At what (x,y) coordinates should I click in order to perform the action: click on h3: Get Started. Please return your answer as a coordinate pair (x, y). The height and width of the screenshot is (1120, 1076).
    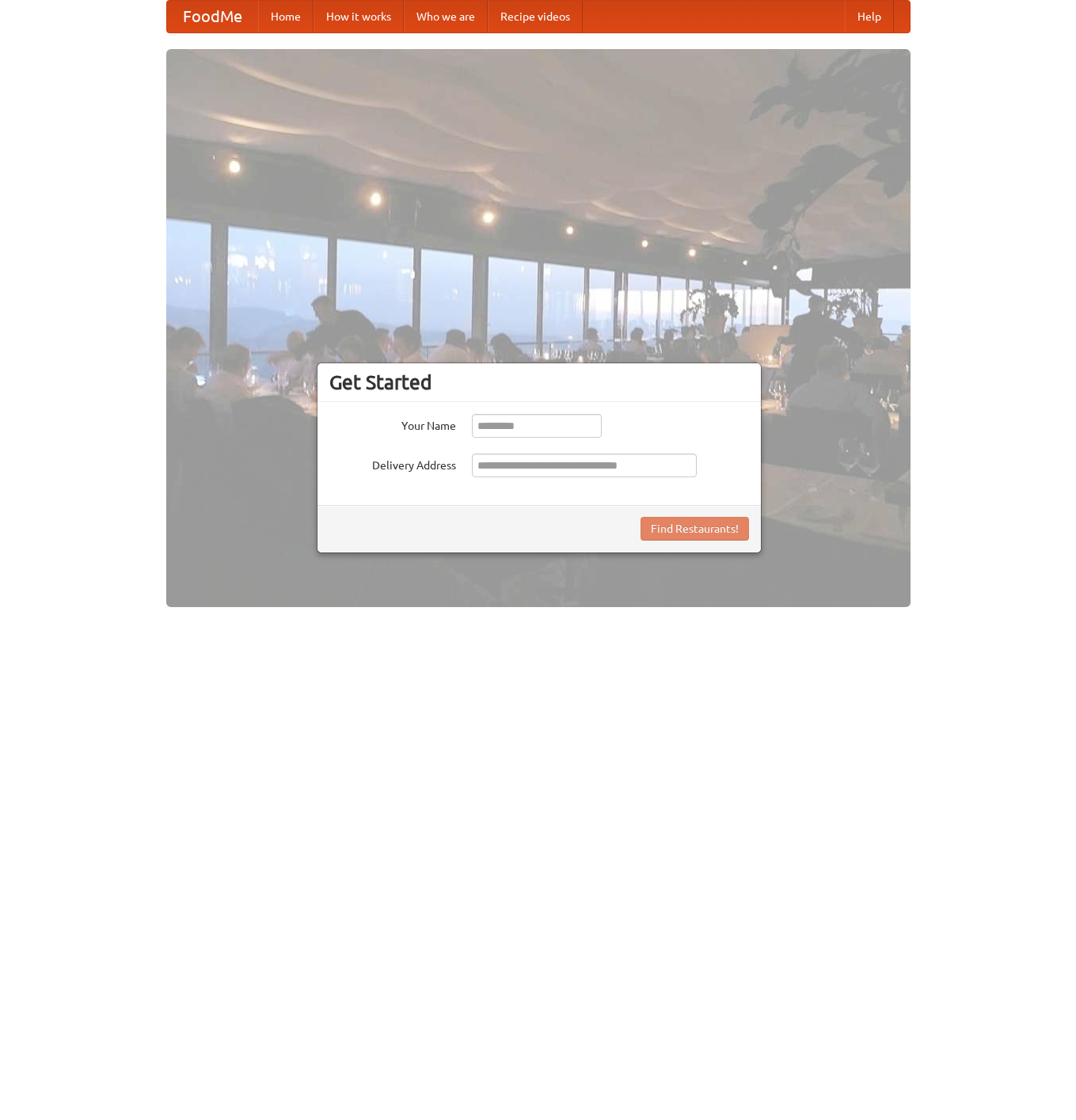
    Looking at the image, I should click on (539, 383).